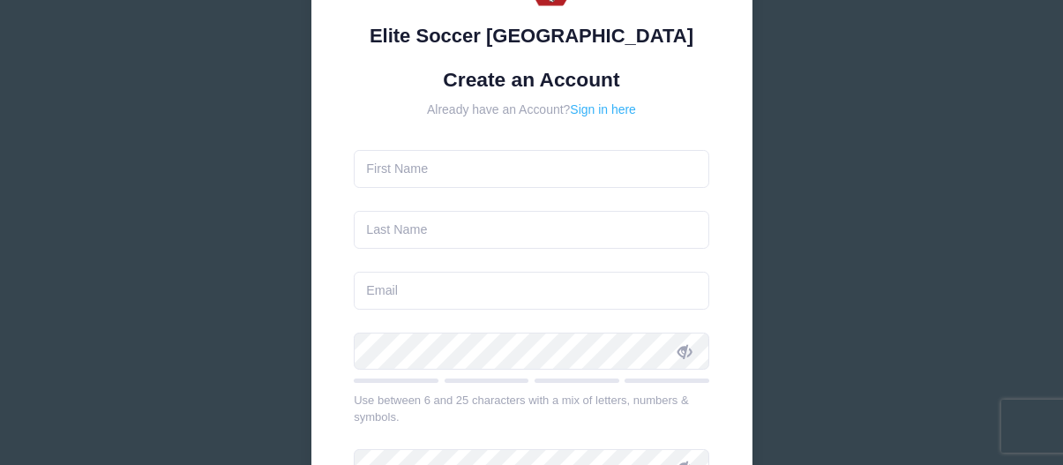  I want to click on input: First Name, so click(531, 169).